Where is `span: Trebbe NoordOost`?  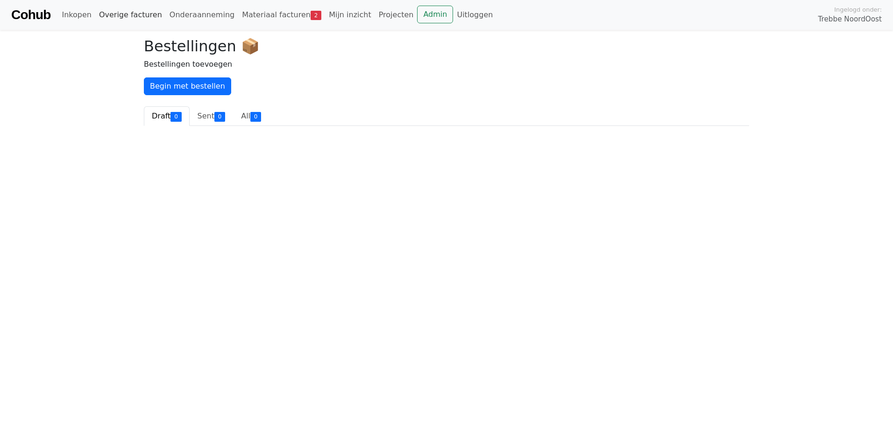 span: Trebbe NoordOost is located at coordinates (850, 19).